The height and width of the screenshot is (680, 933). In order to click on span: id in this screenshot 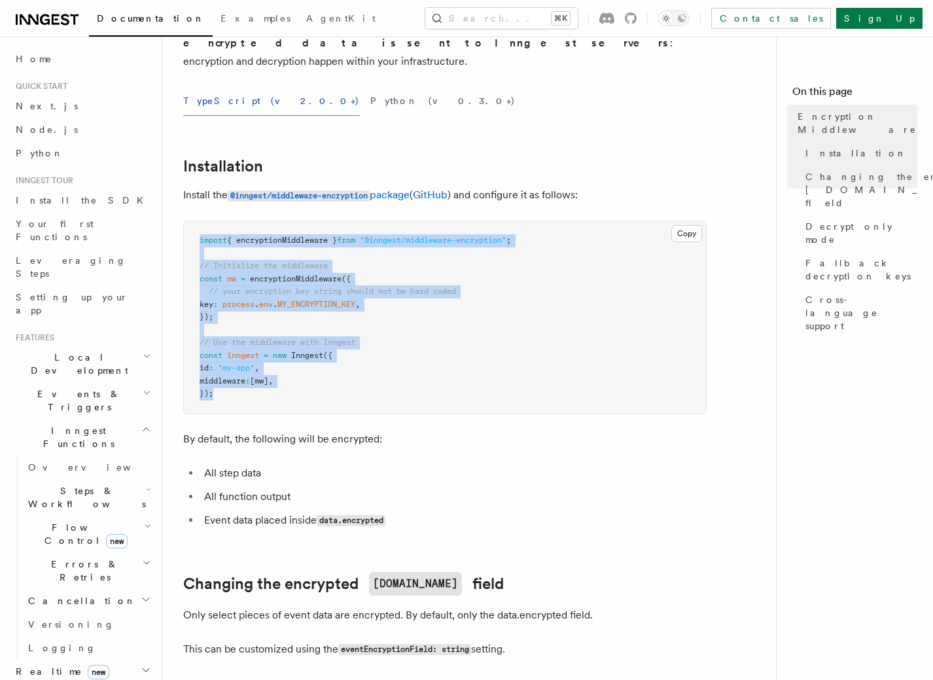, I will do `click(204, 368)`.